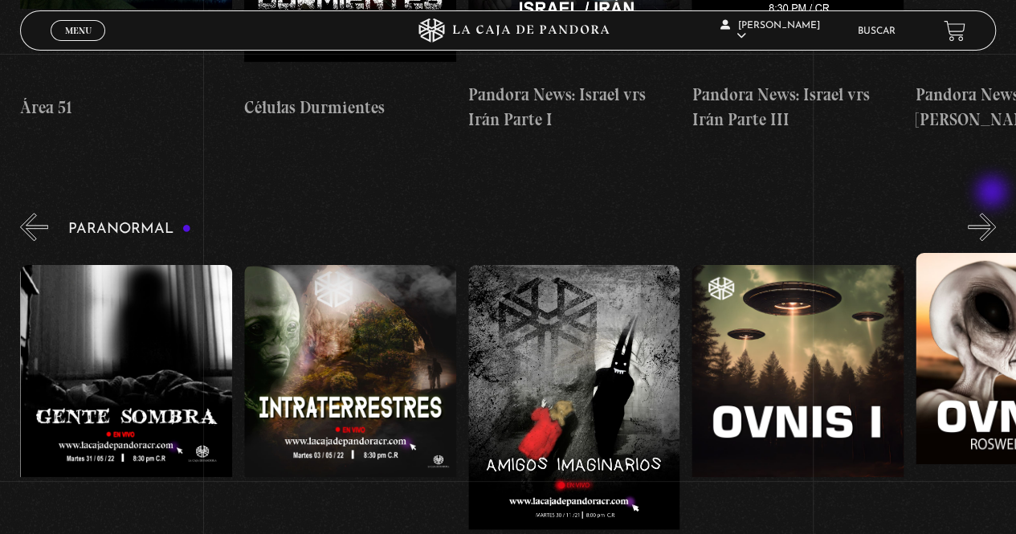 This screenshot has height=534, width=1016. What do you see at coordinates (981, 226) in the screenshot?
I see `button: Next` at bounding box center [981, 226].